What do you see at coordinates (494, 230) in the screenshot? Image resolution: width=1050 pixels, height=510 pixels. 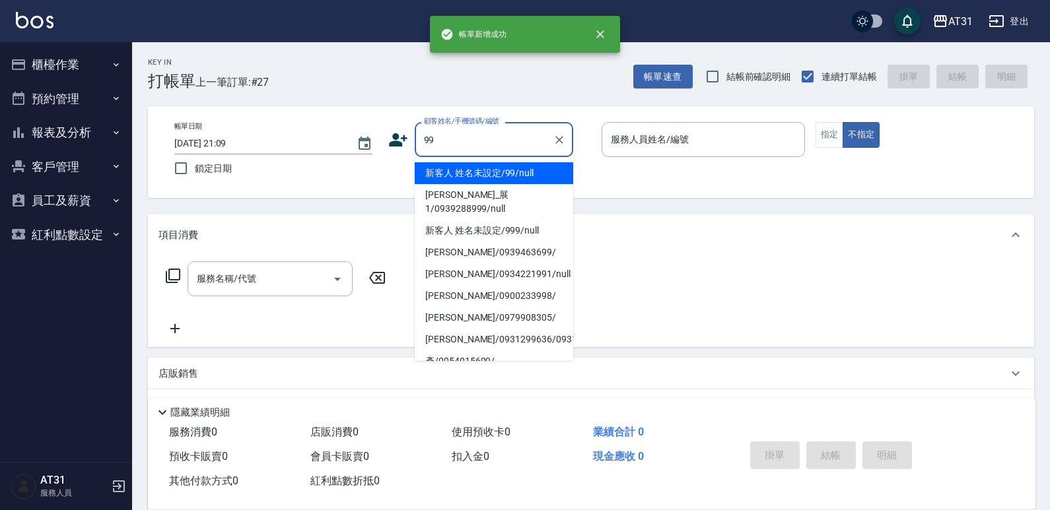 I see `li: 新客人 姓名未設定/999/null` at bounding box center [494, 230].